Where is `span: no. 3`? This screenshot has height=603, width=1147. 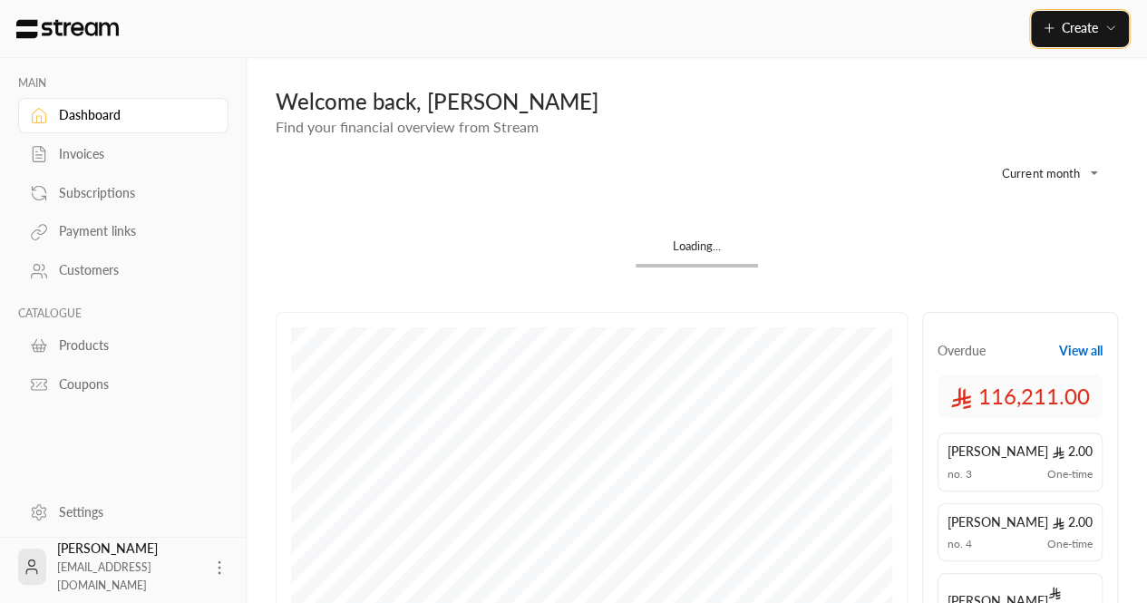
span: no. 3 is located at coordinates (960, 474).